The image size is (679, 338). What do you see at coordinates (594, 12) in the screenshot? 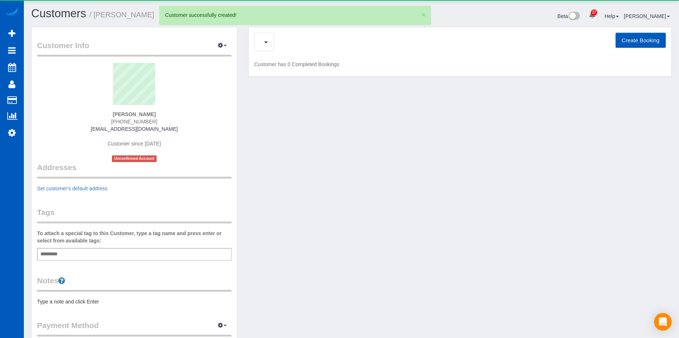
I see `span: 27` at bounding box center [594, 12].